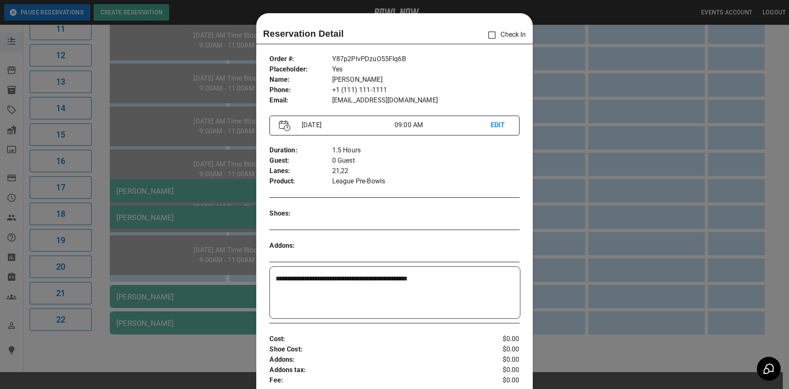 This screenshot has width=789, height=389. Describe the element at coordinates (426, 171) in the screenshot. I see `p: 21,22` at that location.